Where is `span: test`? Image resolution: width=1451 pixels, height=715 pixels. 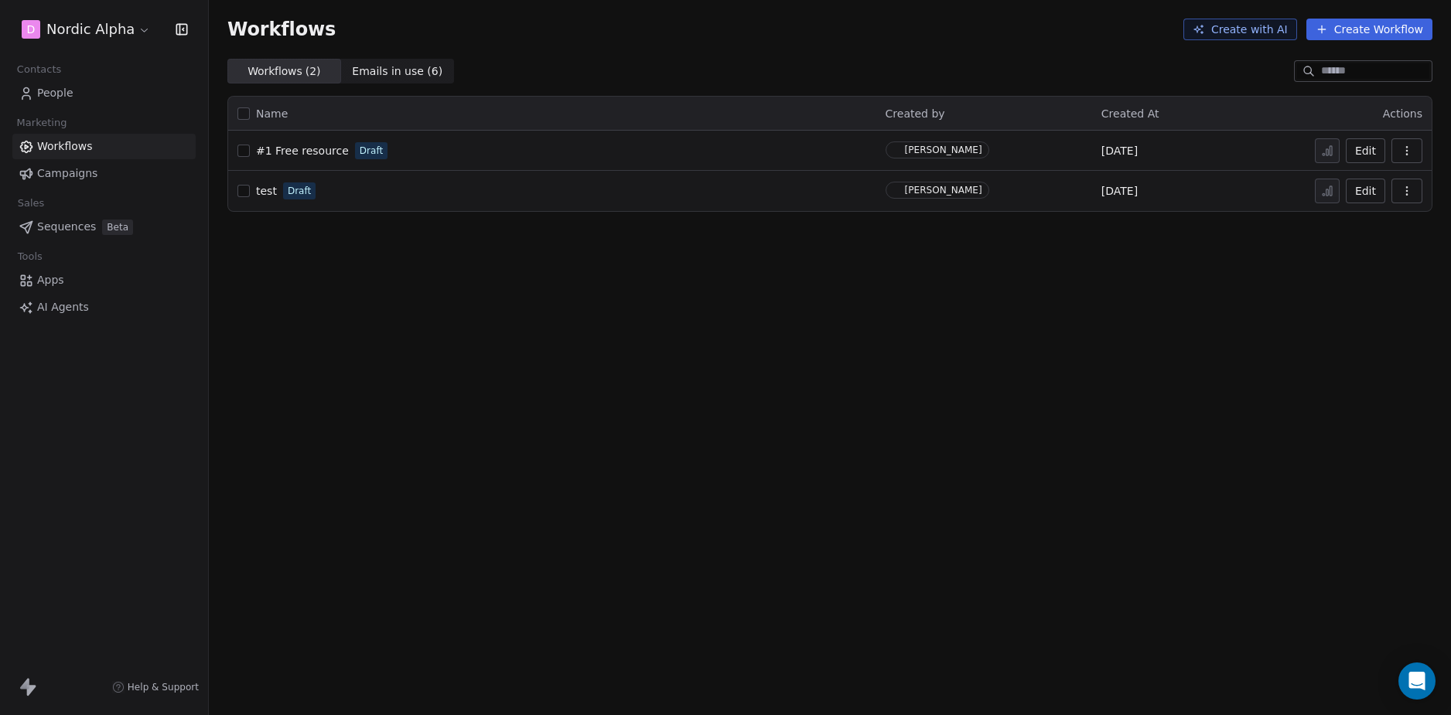 span: test is located at coordinates (266, 191).